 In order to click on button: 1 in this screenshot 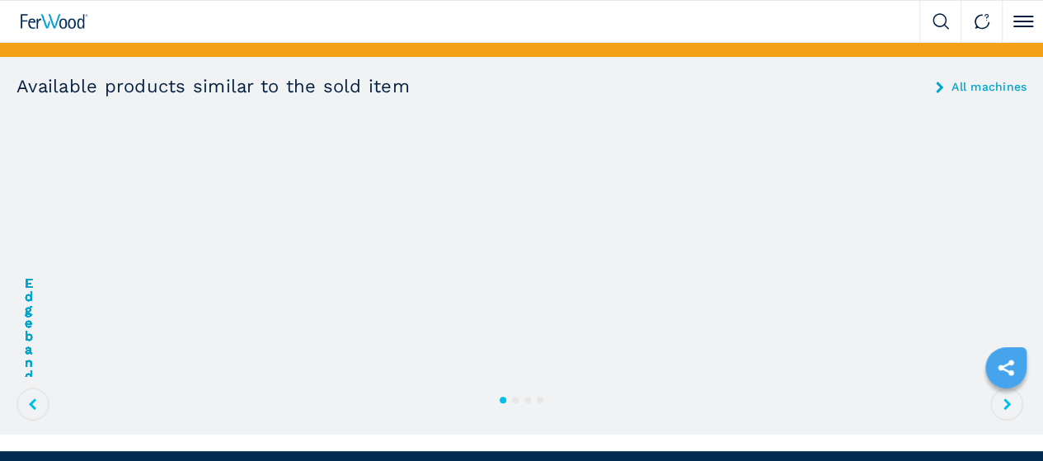, I will do `click(503, 400)`.